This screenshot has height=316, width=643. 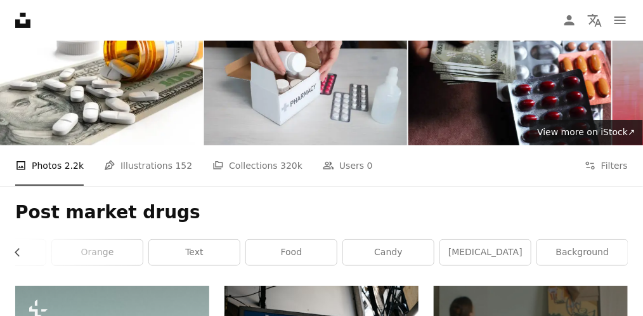 What do you see at coordinates (621, 20) in the screenshot?
I see `button: Menu` at bounding box center [621, 20].